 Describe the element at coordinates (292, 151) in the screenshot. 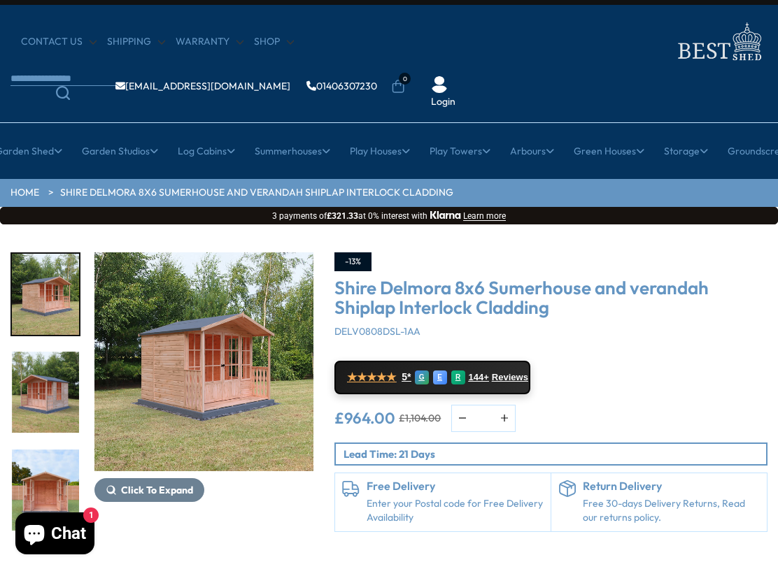

I see `a: Summerhouses` at that location.